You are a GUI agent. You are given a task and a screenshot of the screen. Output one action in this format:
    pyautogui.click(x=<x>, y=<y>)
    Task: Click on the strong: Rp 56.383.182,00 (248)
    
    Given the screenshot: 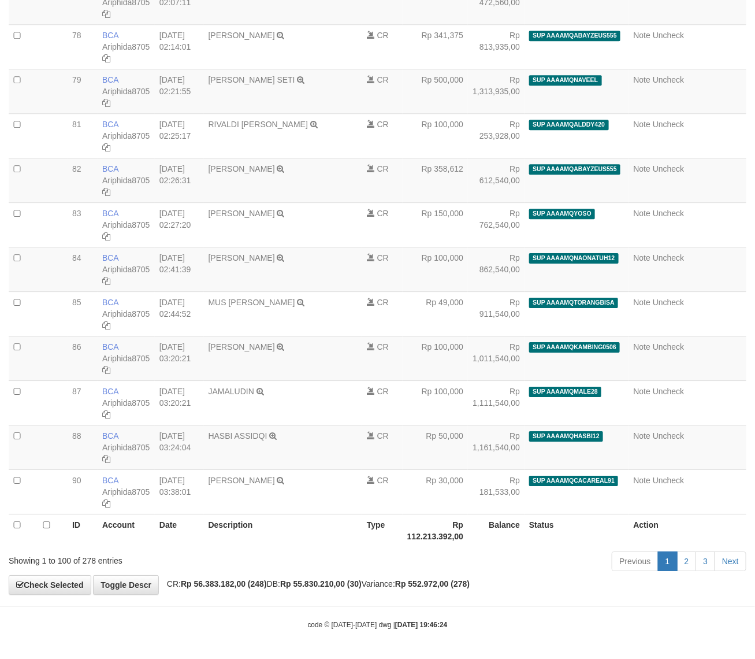 What is the action you would take?
    pyautogui.click(x=224, y=584)
    